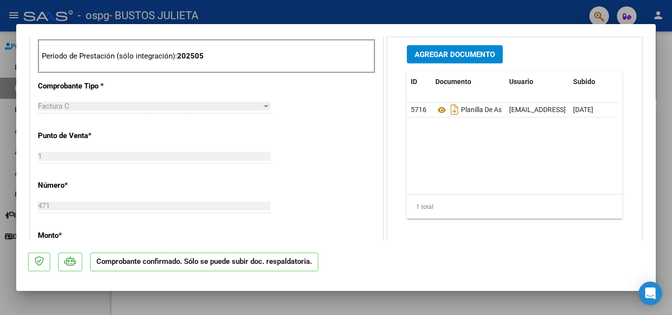 The height and width of the screenshot is (315, 672). Describe the element at coordinates (515, 207) in the screenshot. I see `div: 1 total` at that location.